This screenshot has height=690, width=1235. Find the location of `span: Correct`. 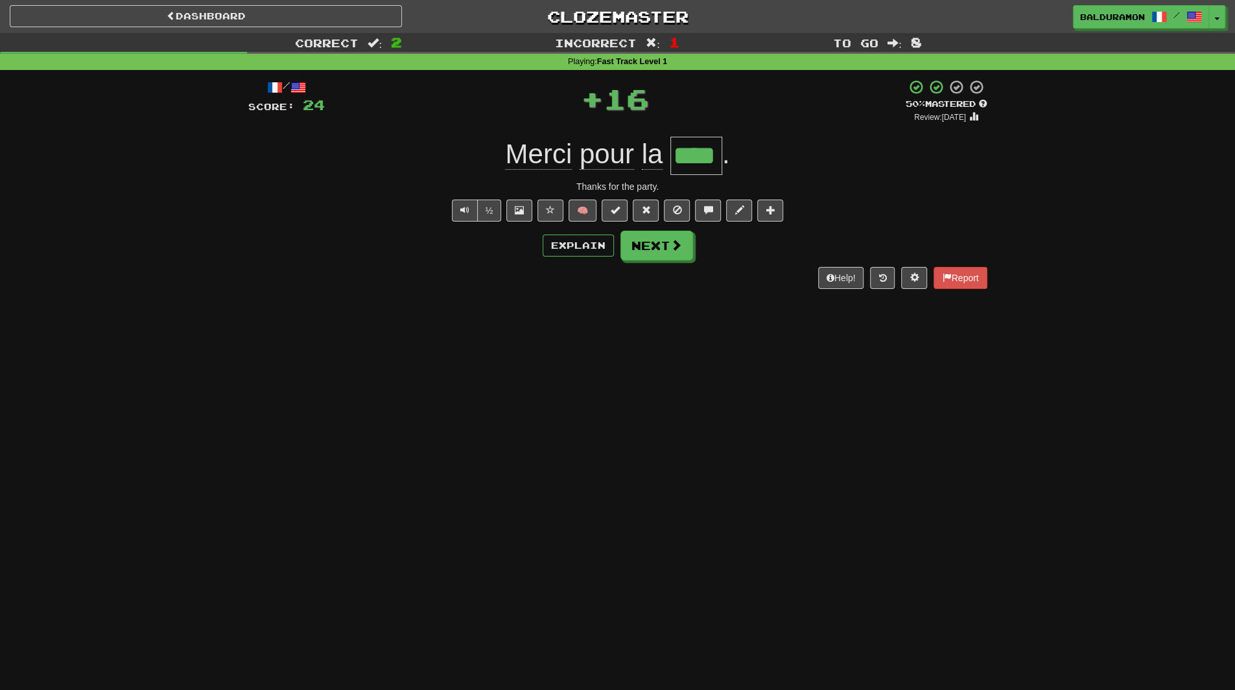

span: Correct is located at coordinates (327, 43).